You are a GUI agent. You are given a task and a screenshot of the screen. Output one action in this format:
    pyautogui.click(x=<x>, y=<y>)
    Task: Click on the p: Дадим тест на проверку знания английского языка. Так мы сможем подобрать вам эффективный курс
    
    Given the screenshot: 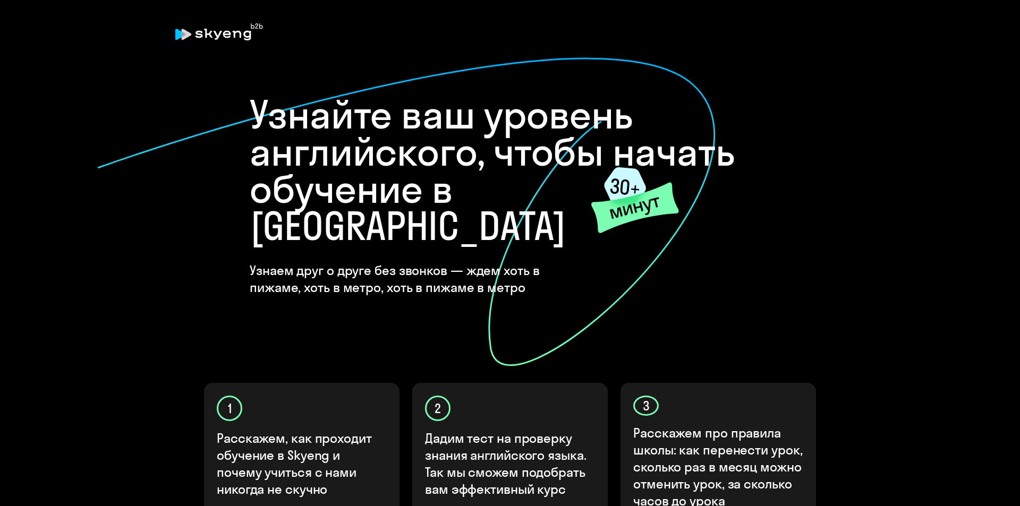 What is the action you would take?
    pyautogui.click(x=510, y=464)
    